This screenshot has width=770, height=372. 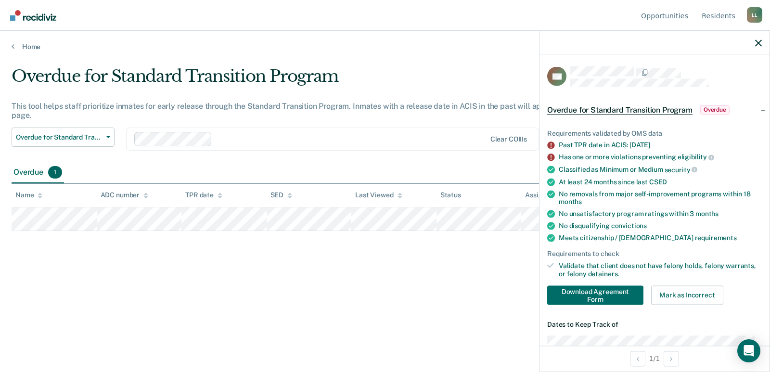 I want to click on div: Last Viewed, so click(x=378, y=195).